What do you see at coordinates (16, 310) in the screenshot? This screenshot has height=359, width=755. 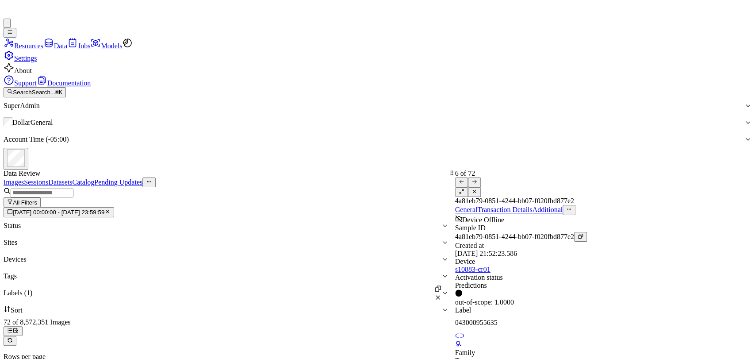 I see `span: Sort` at bounding box center [16, 310].